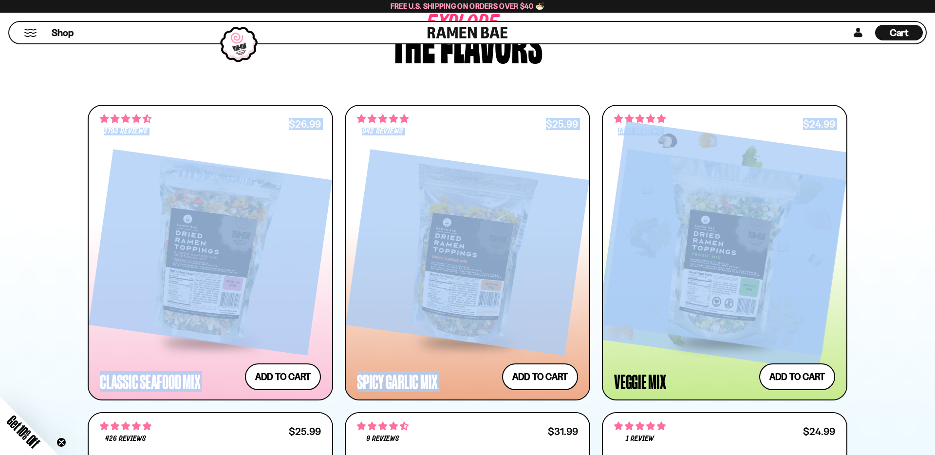 This screenshot has width=935, height=455. Describe the element at coordinates (640, 381) in the screenshot. I see `div: Veggie Mix` at that location.